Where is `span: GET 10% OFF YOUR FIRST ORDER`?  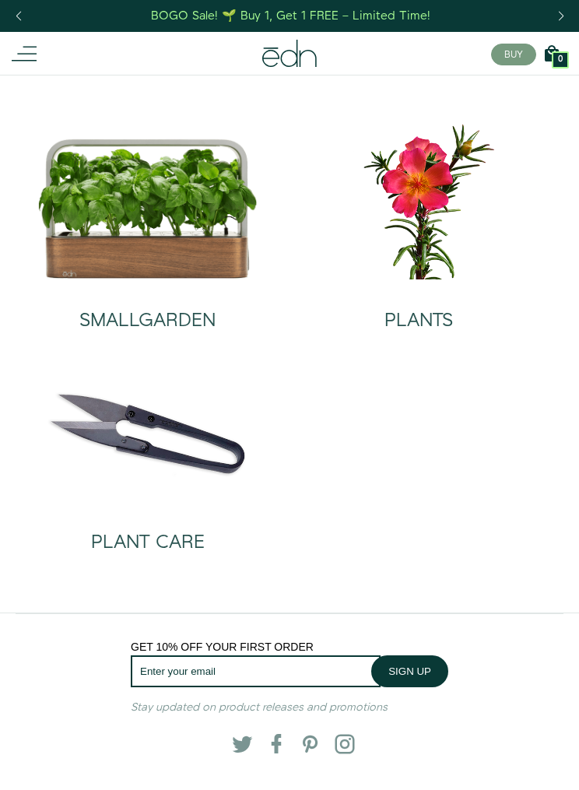
span: GET 10% OFF YOUR FIRST ORDER is located at coordinates (222, 647).